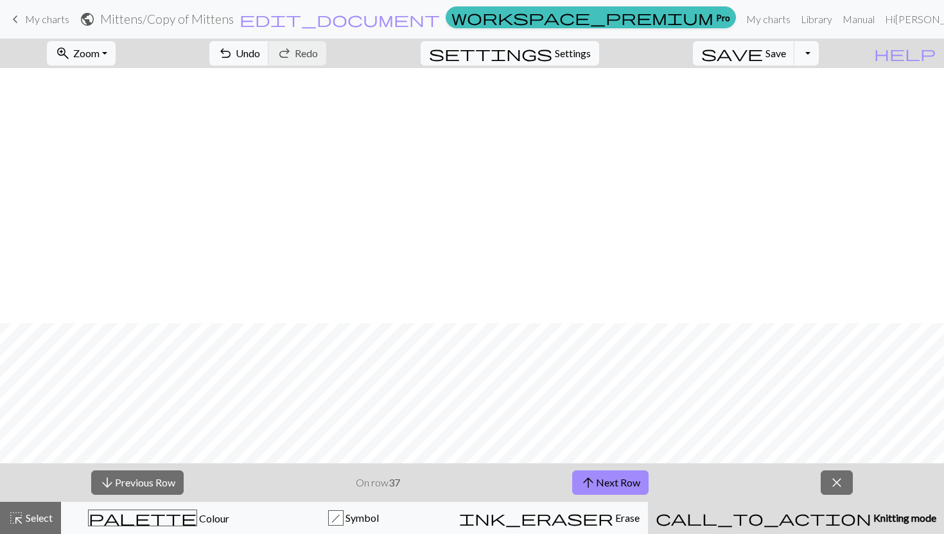 The height and width of the screenshot is (534, 944). Describe the element at coordinates (837, 482) in the screenshot. I see `span: close` at that location.